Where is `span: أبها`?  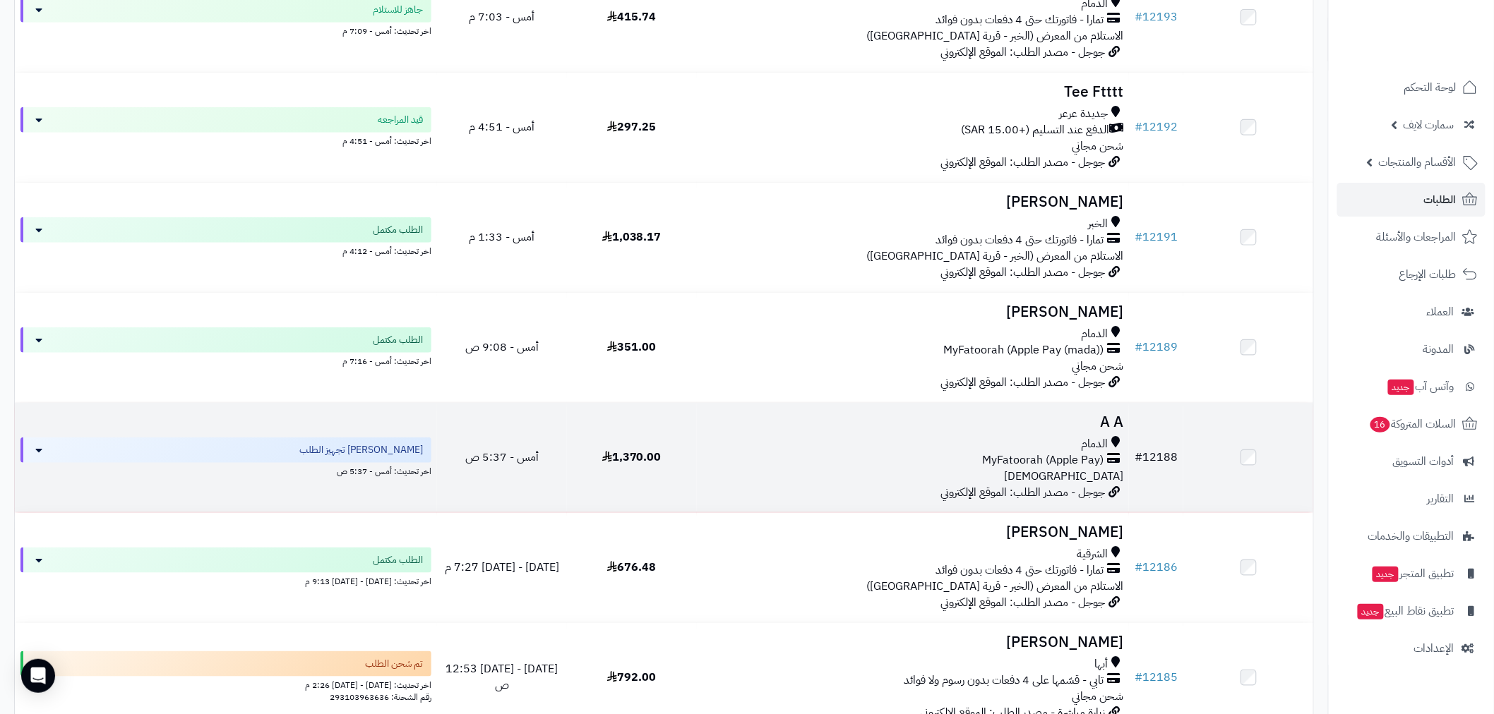
span: أبها is located at coordinates (1100, 664).